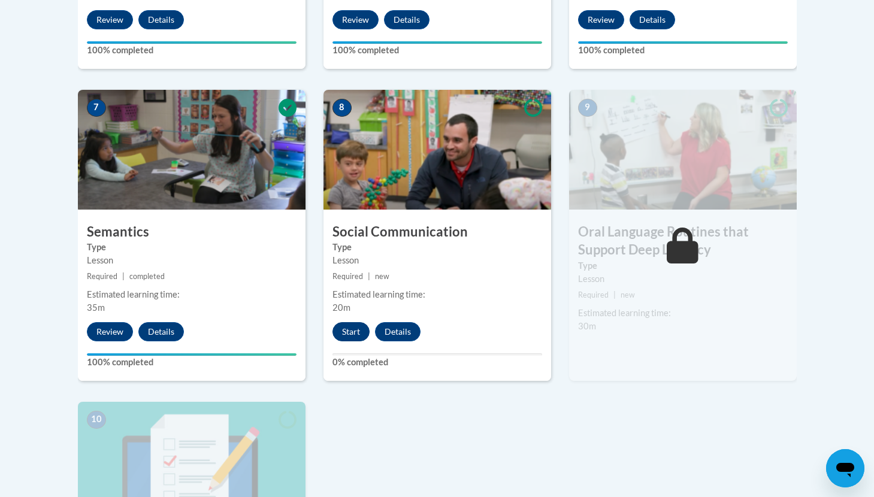 Image resolution: width=874 pixels, height=497 pixels. I want to click on button: Start, so click(351, 332).